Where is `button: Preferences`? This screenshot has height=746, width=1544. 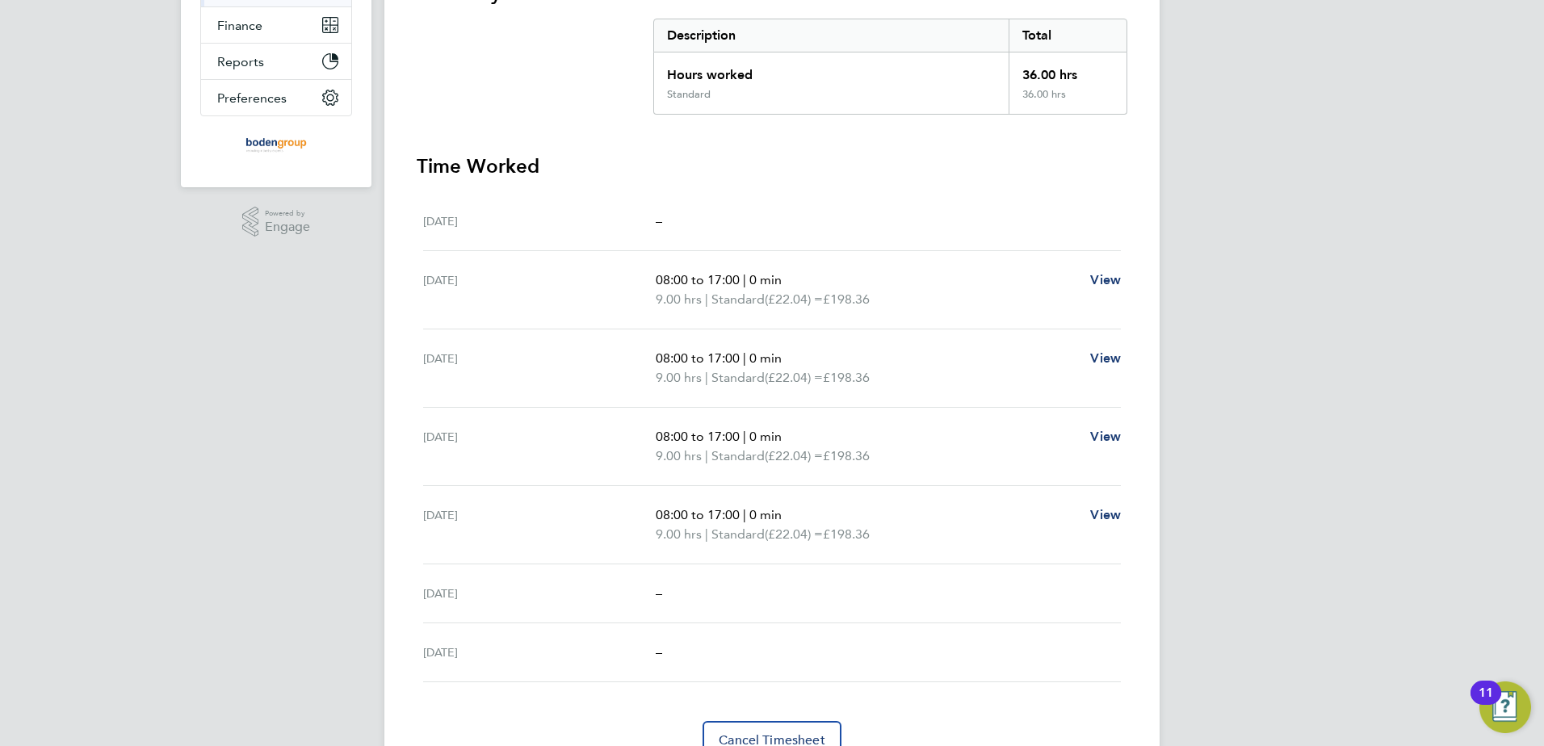
button: Preferences is located at coordinates (276, 98).